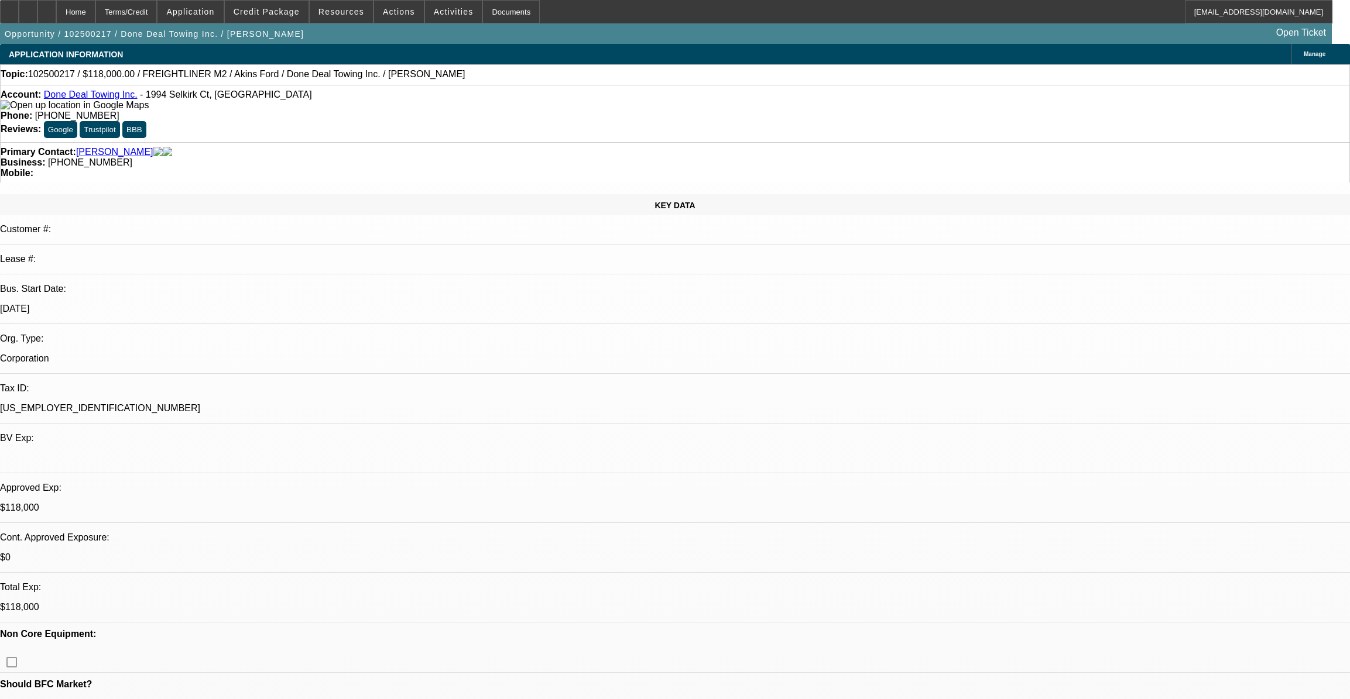 This screenshot has width=1350, height=699. I want to click on button: Actions, so click(399, 12).